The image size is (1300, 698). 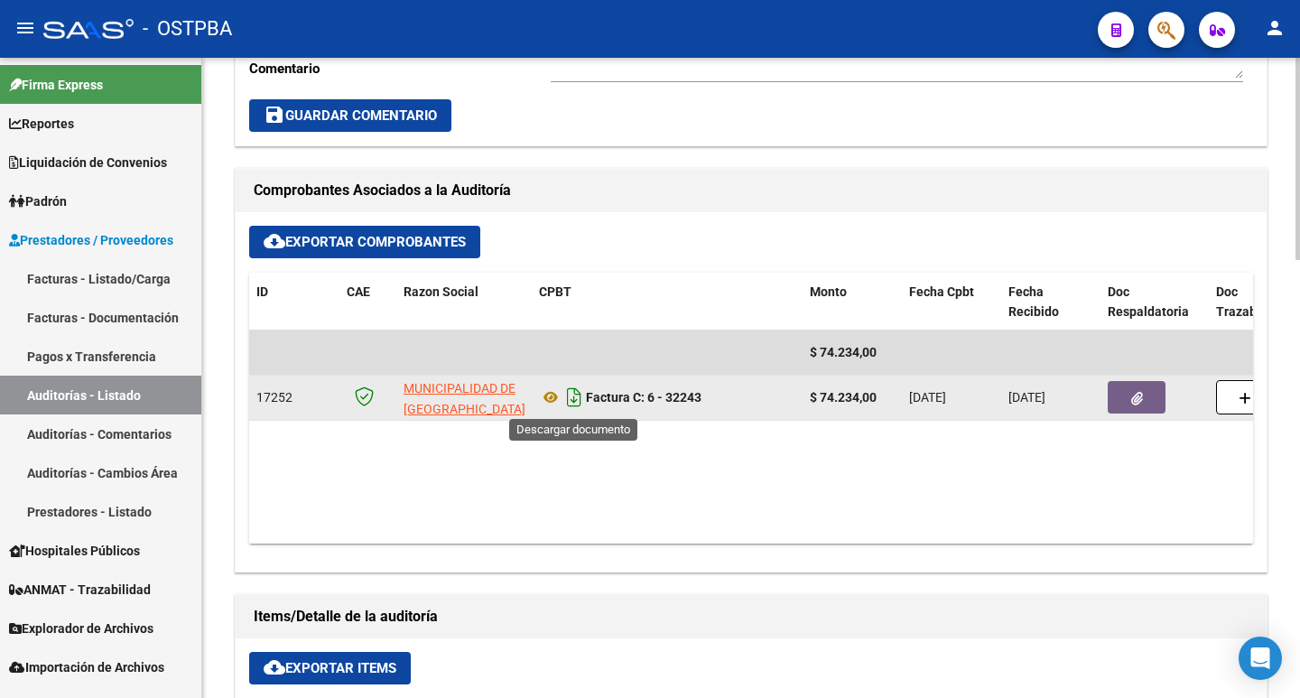 I want to click on h1: Comprobantes Asociados a la Auditoría, so click(x=751, y=191).